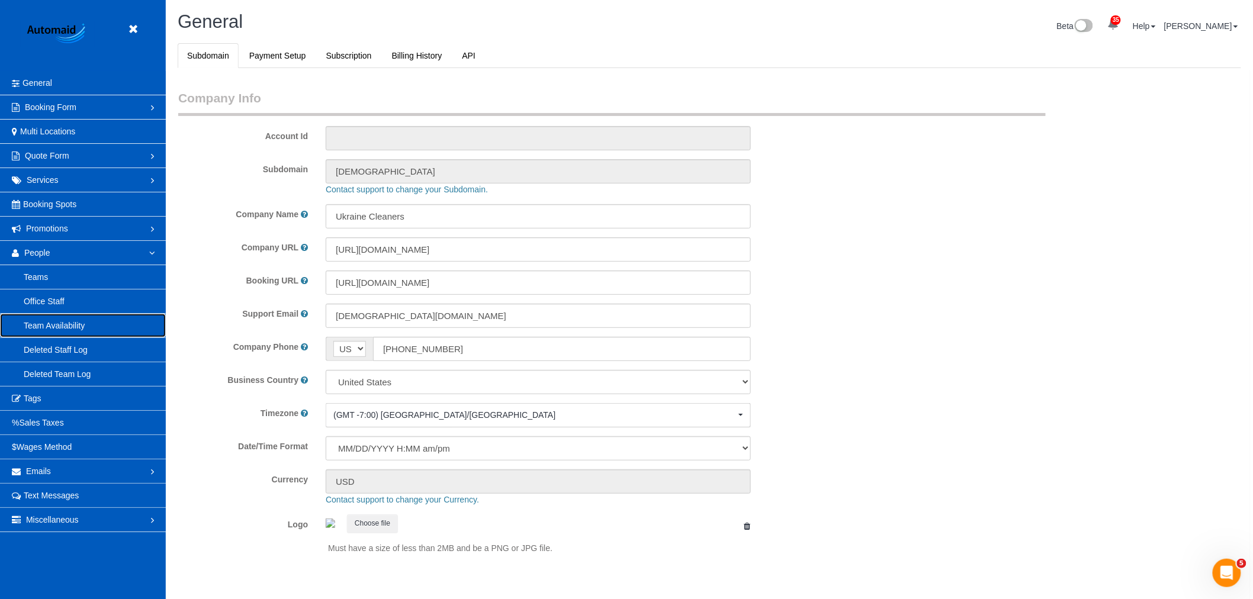  What do you see at coordinates (243, 167) in the screenshot?
I see `label: Subdomain` at bounding box center [243, 167].